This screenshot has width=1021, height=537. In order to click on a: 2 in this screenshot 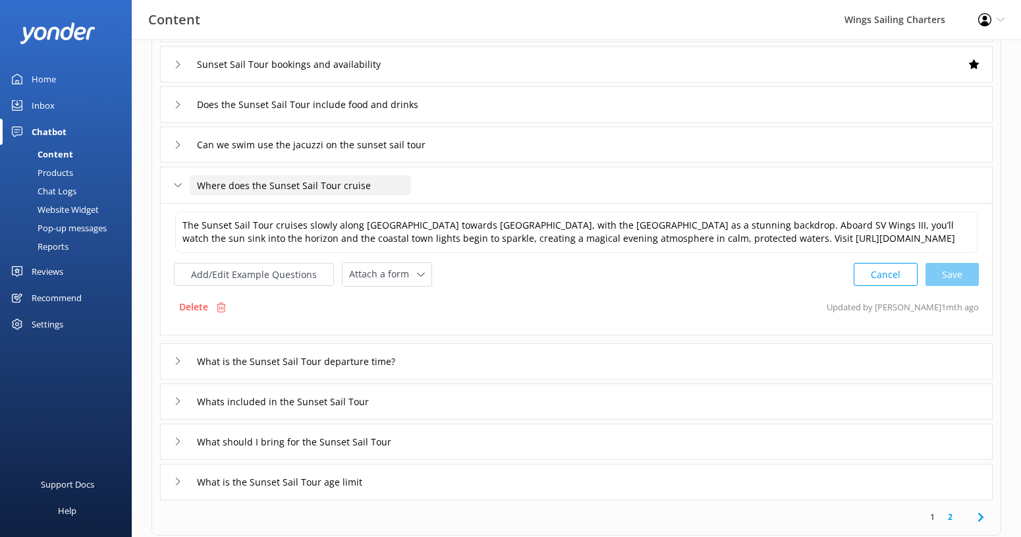, I will do `click(950, 517)`.